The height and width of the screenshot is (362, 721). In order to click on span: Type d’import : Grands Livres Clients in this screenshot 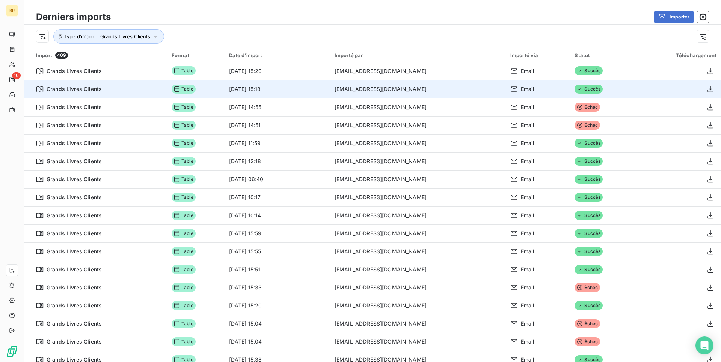, I will do `click(107, 36)`.